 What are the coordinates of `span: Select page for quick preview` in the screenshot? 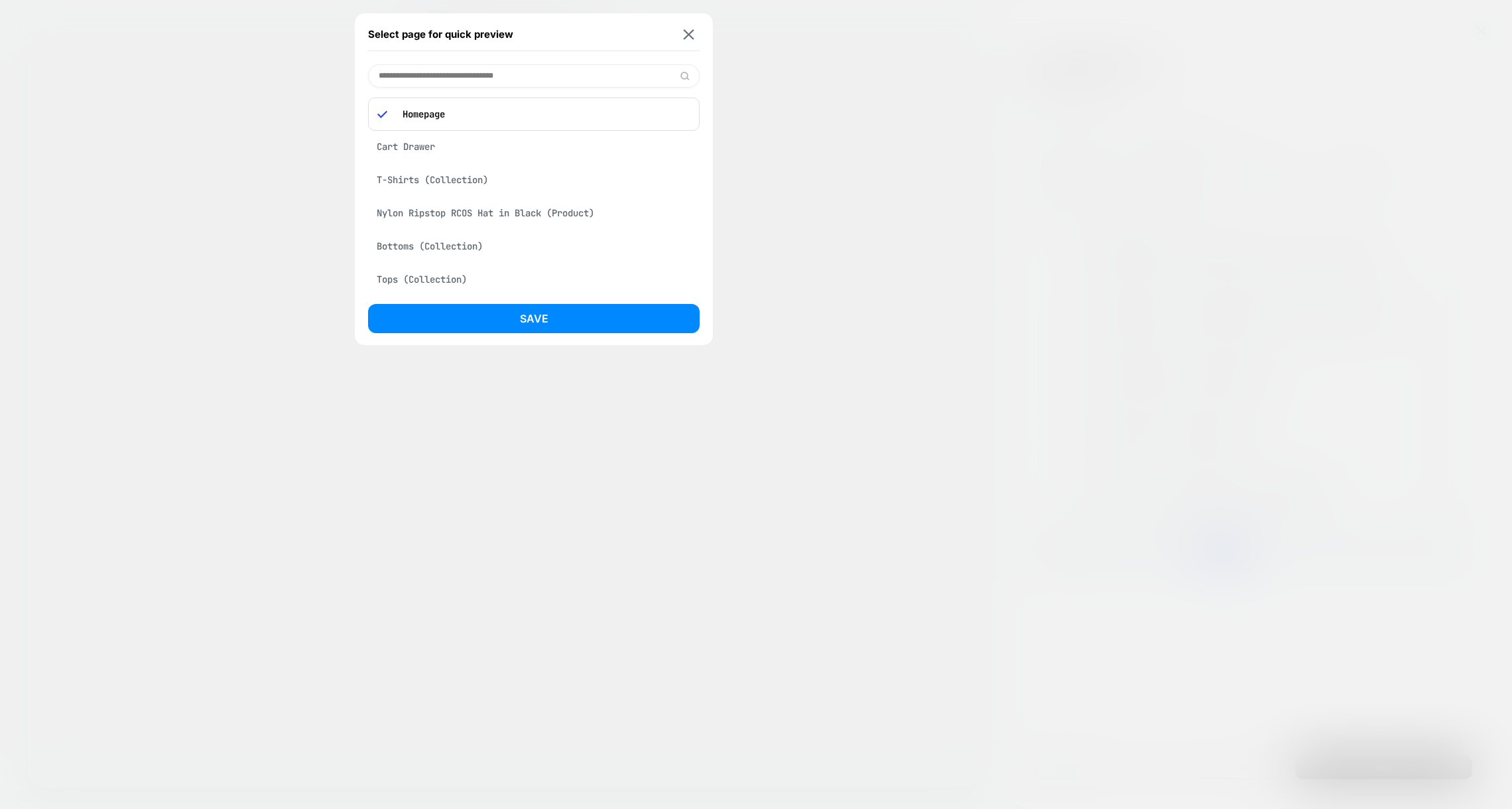 It's located at (440, 34).